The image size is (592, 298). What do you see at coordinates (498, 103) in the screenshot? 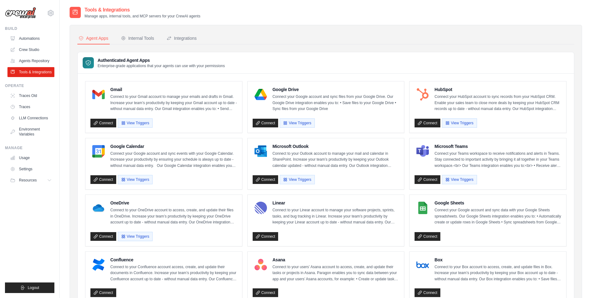
I see `p: Connect your HubSpot account to sync records from your HubSpot CRM. Enable your sales team to clo...` at bounding box center [498, 103].